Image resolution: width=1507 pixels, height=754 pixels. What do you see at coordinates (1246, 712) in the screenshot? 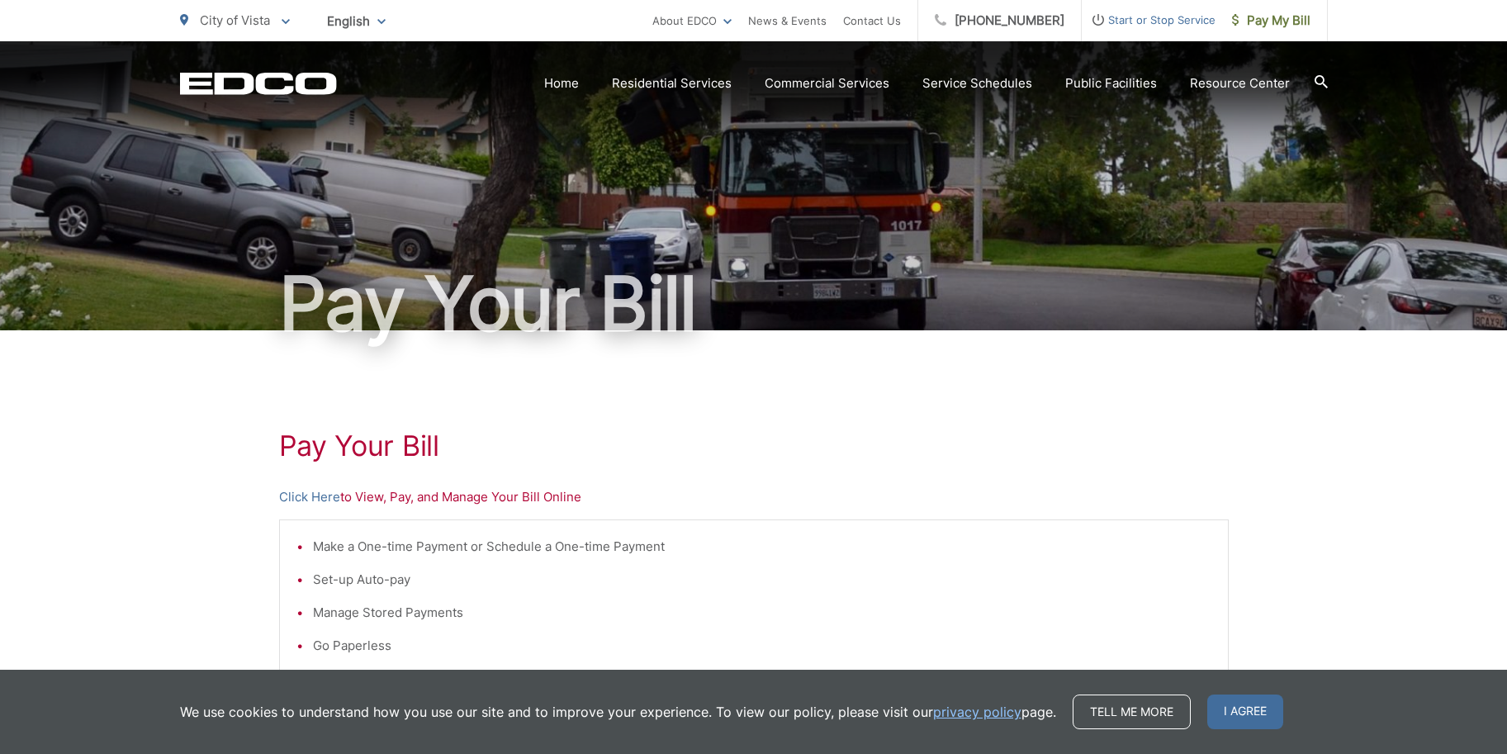
I see `span: I agree` at bounding box center [1246, 712].